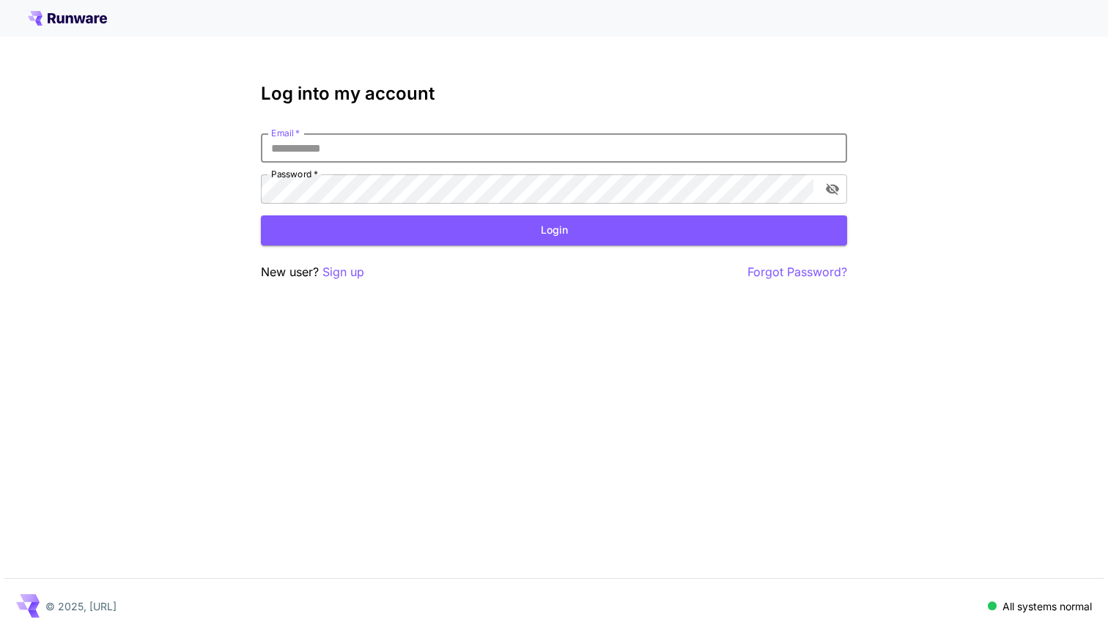  Describe the element at coordinates (343, 272) in the screenshot. I see `p: Sign up` at that location.